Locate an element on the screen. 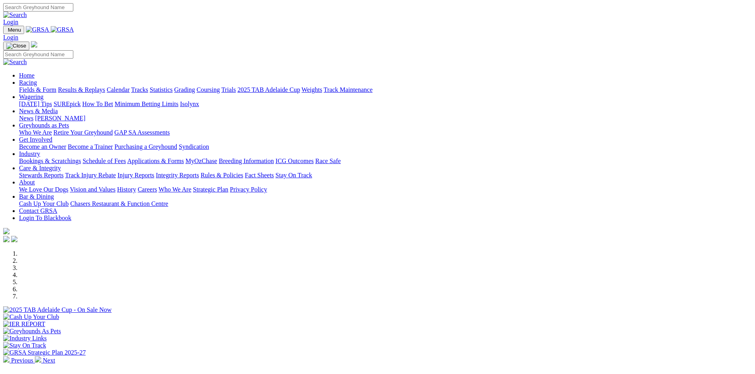 Image resolution: width=755 pixels, height=374 pixels. a: Login To Blackbook is located at coordinates (45, 218).